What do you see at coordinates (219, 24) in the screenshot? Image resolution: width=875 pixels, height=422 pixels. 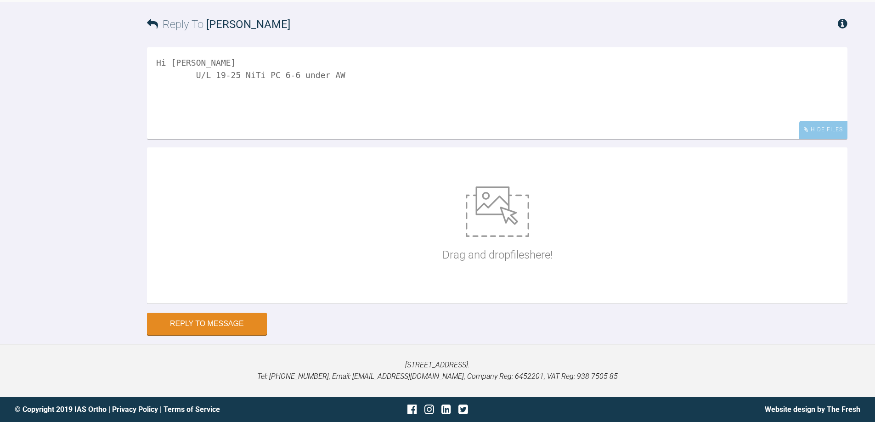 I see `h3: Reply To` at bounding box center [219, 24].